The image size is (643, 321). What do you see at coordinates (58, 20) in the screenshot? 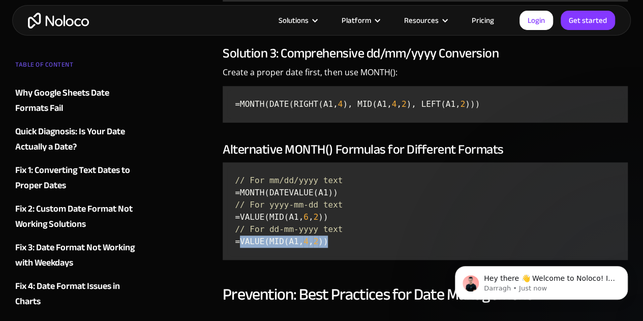
I see `a: home` at bounding box center [58, 20].